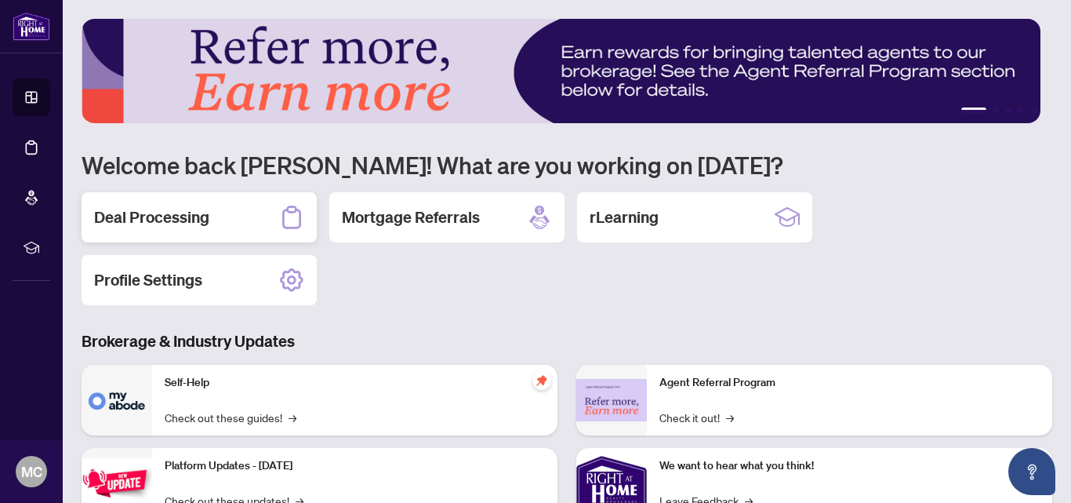 This screenshot has width=1071, height=503. Describe the element at coordinates (354, 383) in the screenshot. I see `p: Self-Help` at that location.